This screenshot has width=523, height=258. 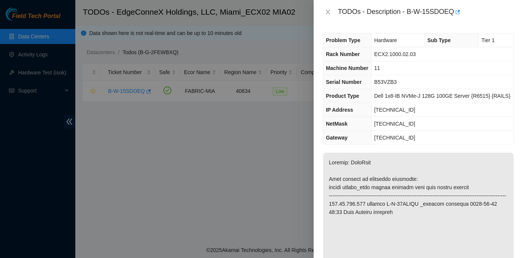 I want to click on span: Hardware, so click(x=386, y=40).